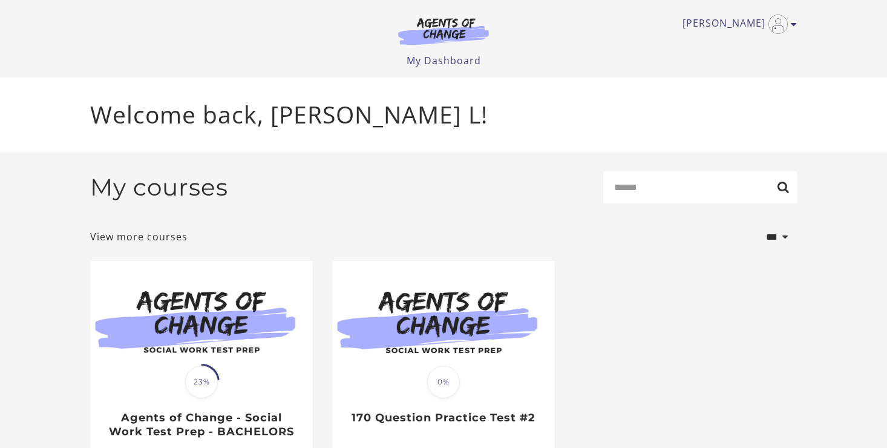  What do you see at coordinates (139, 237) in the screenshot?
I see `a: View more courses` at bounding box center [139, 237].